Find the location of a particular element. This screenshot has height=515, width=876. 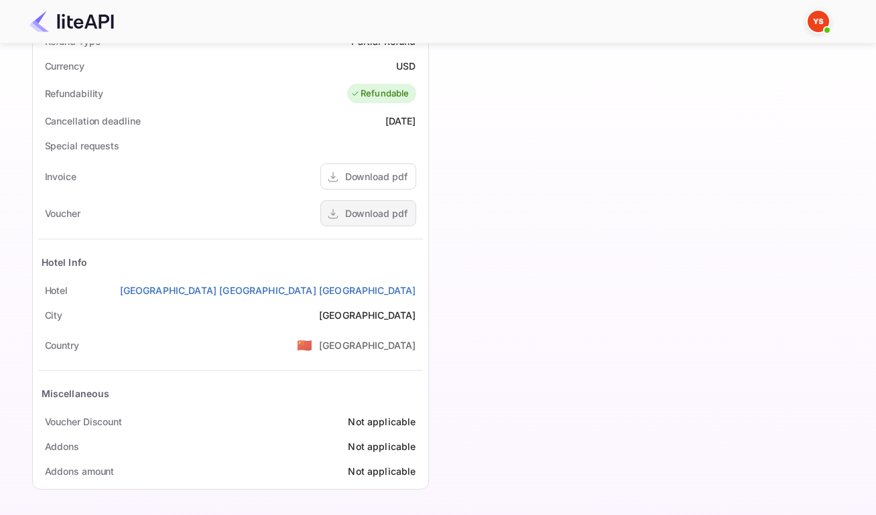

div: Miscellaneous is located at coordinates (76, 393).